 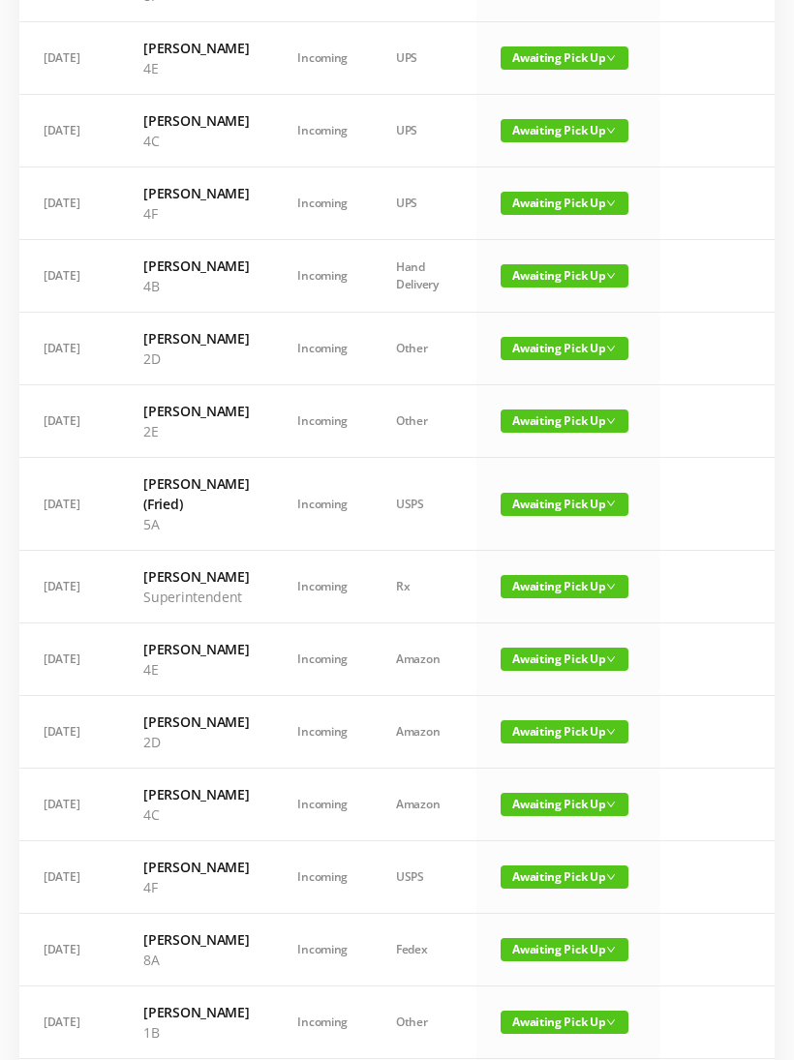 I want to click on p: Superintendent, so click(x=196, y=596).